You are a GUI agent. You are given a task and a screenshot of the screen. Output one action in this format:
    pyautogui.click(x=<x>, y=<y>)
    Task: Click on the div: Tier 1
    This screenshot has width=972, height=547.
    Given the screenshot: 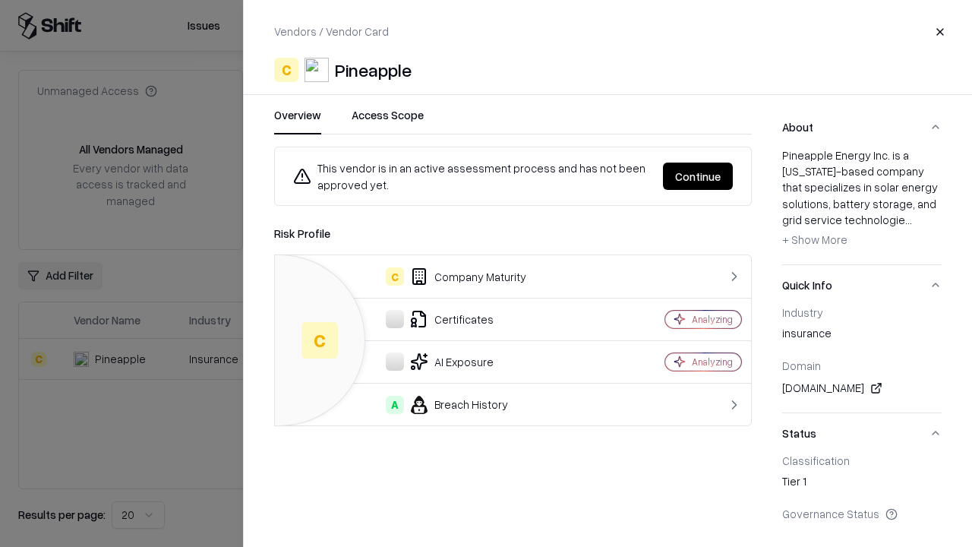 What is the action you would take?
    pyautogui.click(x=861, y=484)
    